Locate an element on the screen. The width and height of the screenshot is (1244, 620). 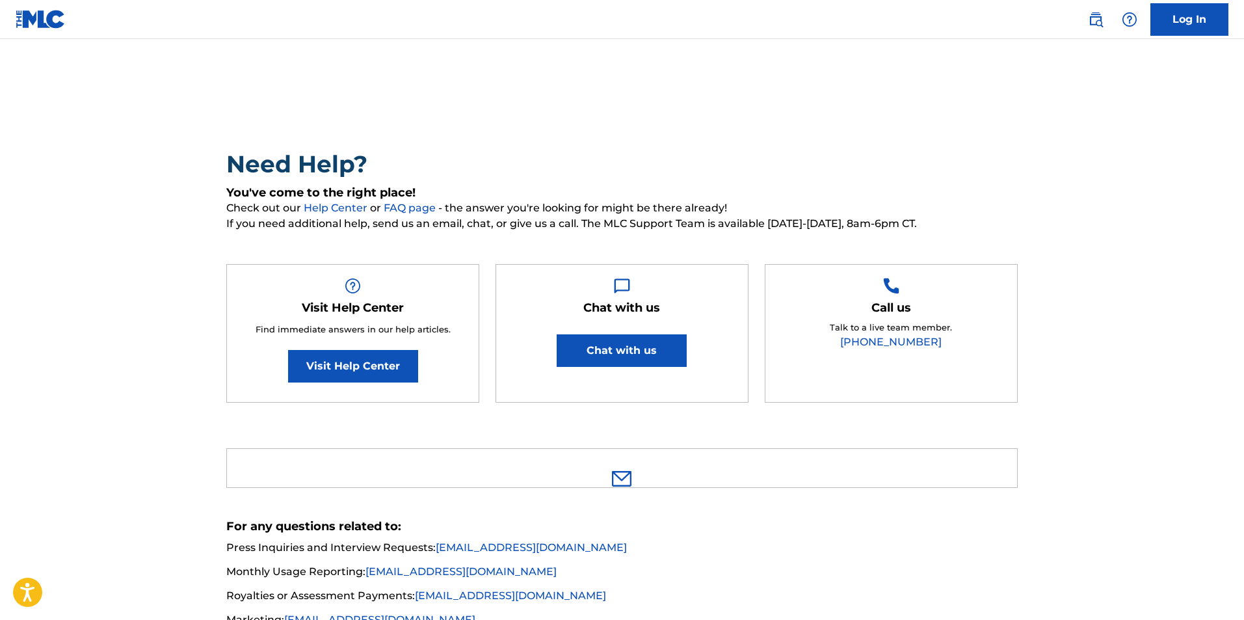
a: FAQ page is located at coordinates (411, 207).